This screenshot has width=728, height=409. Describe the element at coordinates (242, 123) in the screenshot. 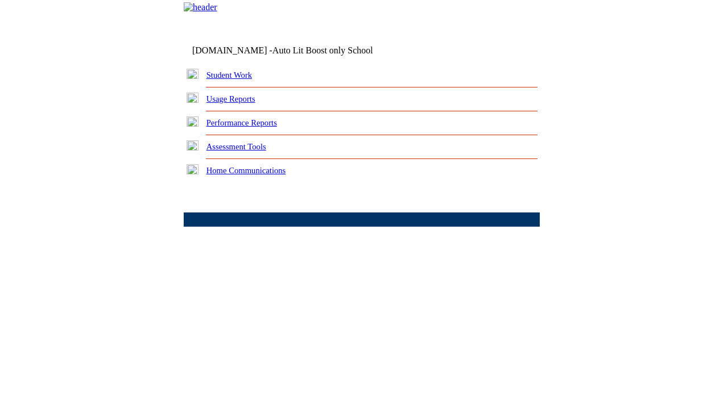

I see `a: Performance Reports` at that location.